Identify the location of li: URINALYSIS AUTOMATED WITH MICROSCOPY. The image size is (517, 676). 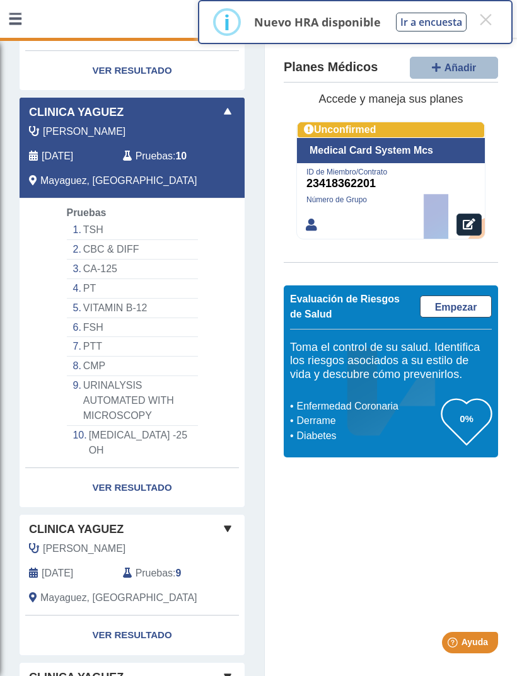
(132, 401).